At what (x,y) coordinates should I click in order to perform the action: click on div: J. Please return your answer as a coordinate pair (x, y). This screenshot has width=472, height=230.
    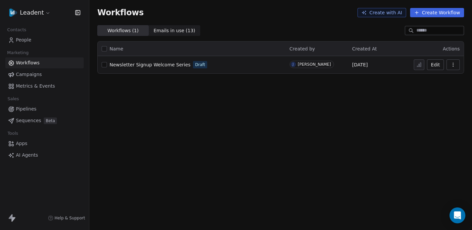
    Looking at the image, I should click on (293, 64).